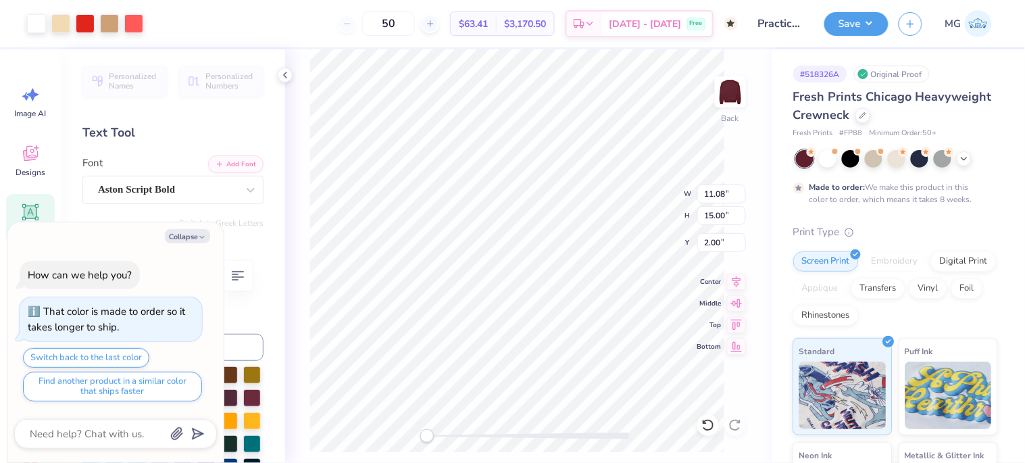 This screenshot has height=463, width=1025. What do you see at coordinates (904, 133) in the screenshot?
I see `span: Minimum Order: 50 +` at bounding box center [904, 133].